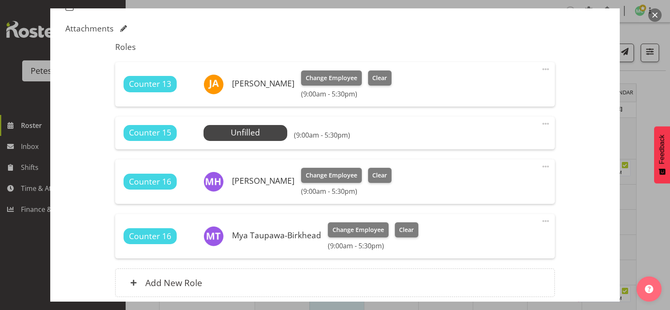 The width and height of the screenshot is (670, 310). I want to click on img: mackenzie-halford4471.jpg, so click(214, 181).